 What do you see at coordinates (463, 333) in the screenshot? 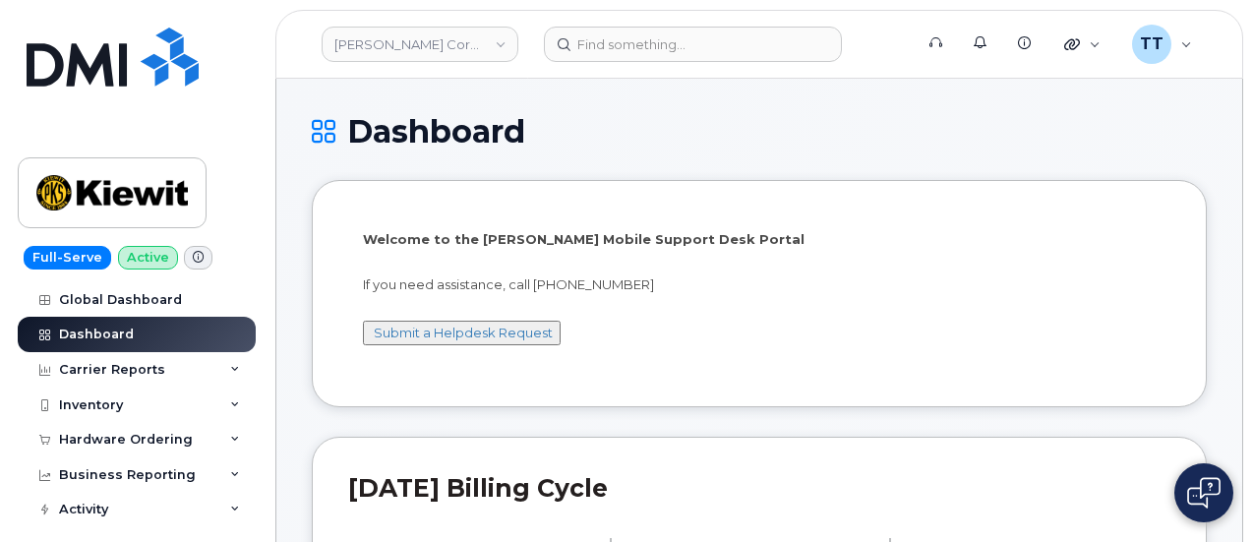
I see `a: Submit a Helpdesk Request` at bounding box center [463, 333].